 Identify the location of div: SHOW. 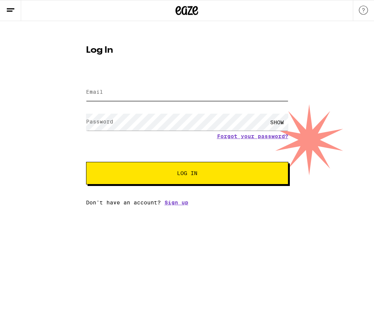
(277, 122).